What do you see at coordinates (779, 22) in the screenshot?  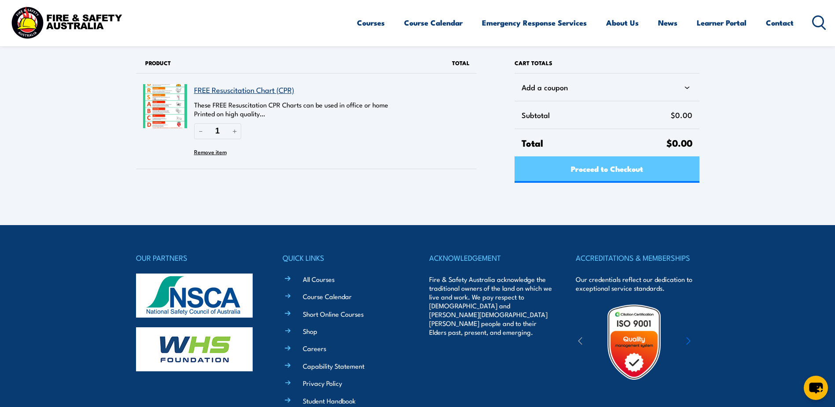 I see `a: Contact` at bounding box center [779, 22].